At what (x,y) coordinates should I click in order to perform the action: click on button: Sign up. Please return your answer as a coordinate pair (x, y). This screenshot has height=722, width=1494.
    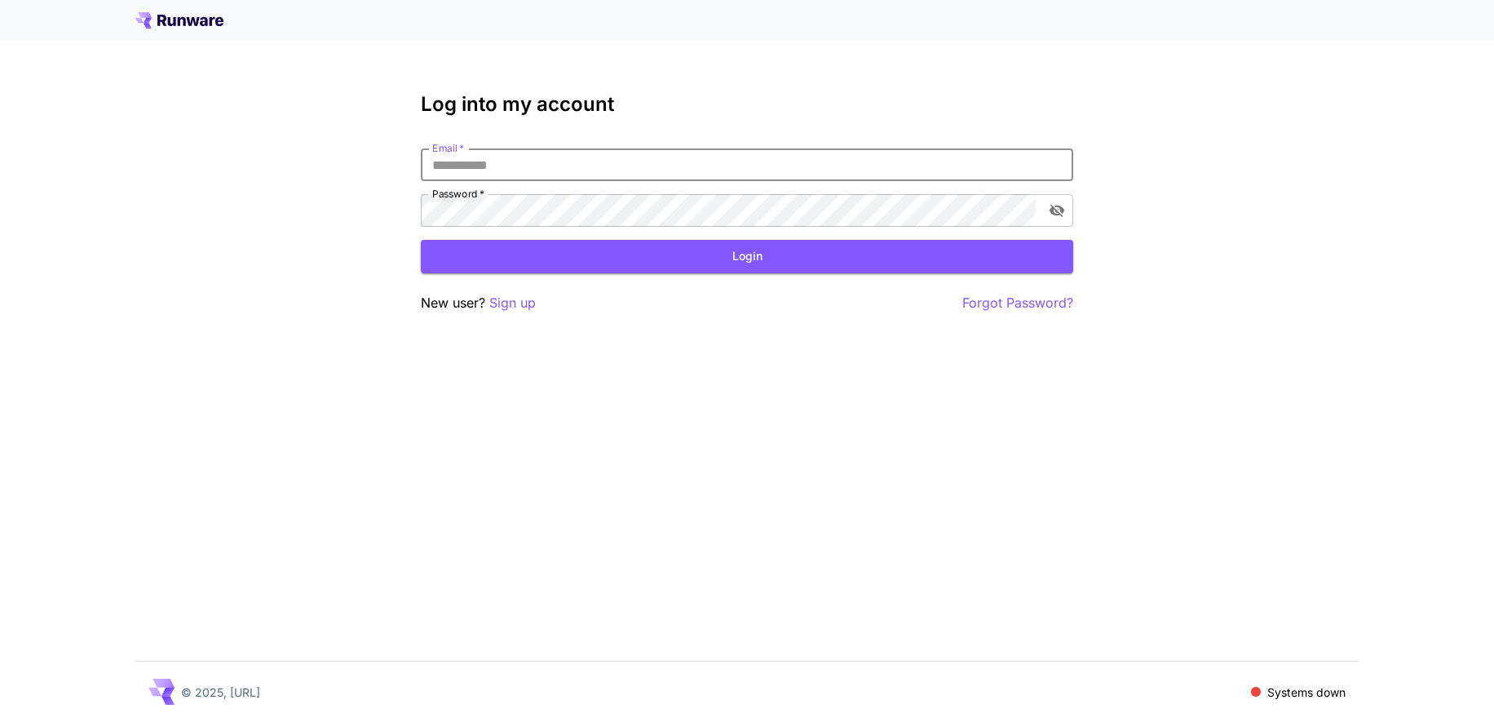
    Looking at the image, I should click on (512, 303).